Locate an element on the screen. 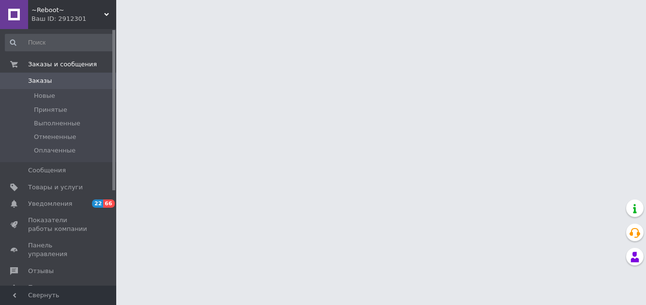 The width and height of the screenshot is (646, 305). span: Отмененные is located at coordinates (55, 137).